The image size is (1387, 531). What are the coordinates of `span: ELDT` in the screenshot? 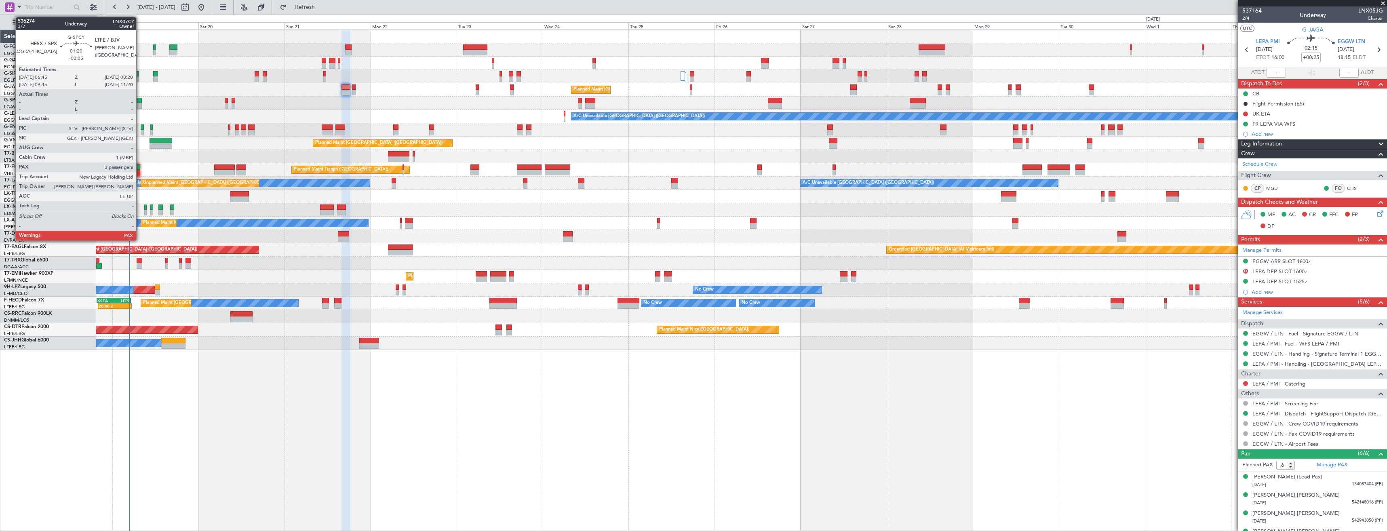 It's located at (1359, 58).